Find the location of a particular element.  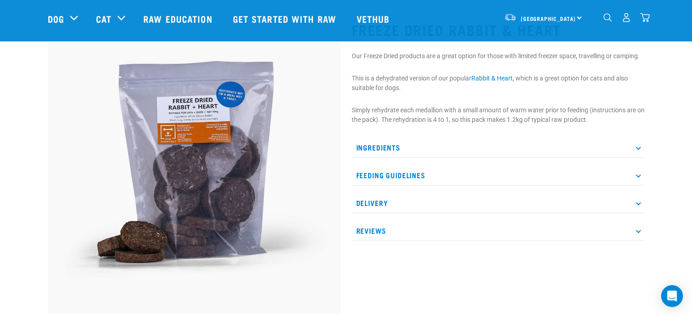

img: home-icon-1@2x.png is located at coordinates (607, 17).